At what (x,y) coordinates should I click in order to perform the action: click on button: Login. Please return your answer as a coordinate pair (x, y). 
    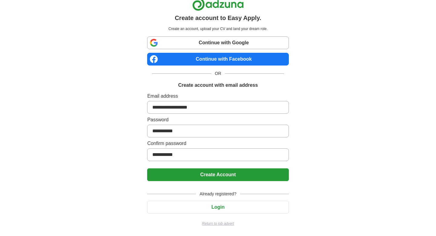
    Looking at the image, I should click on (218, 207).